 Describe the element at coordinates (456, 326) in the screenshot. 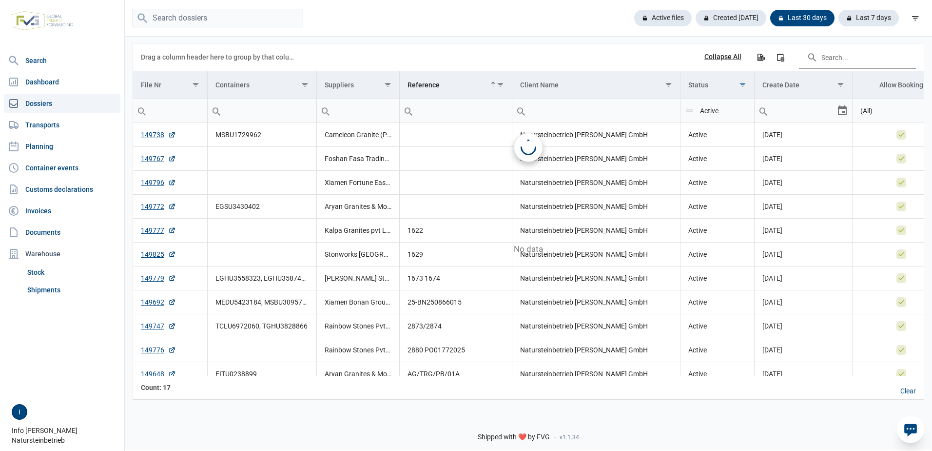

I see `td: 2873/2874` at that location.